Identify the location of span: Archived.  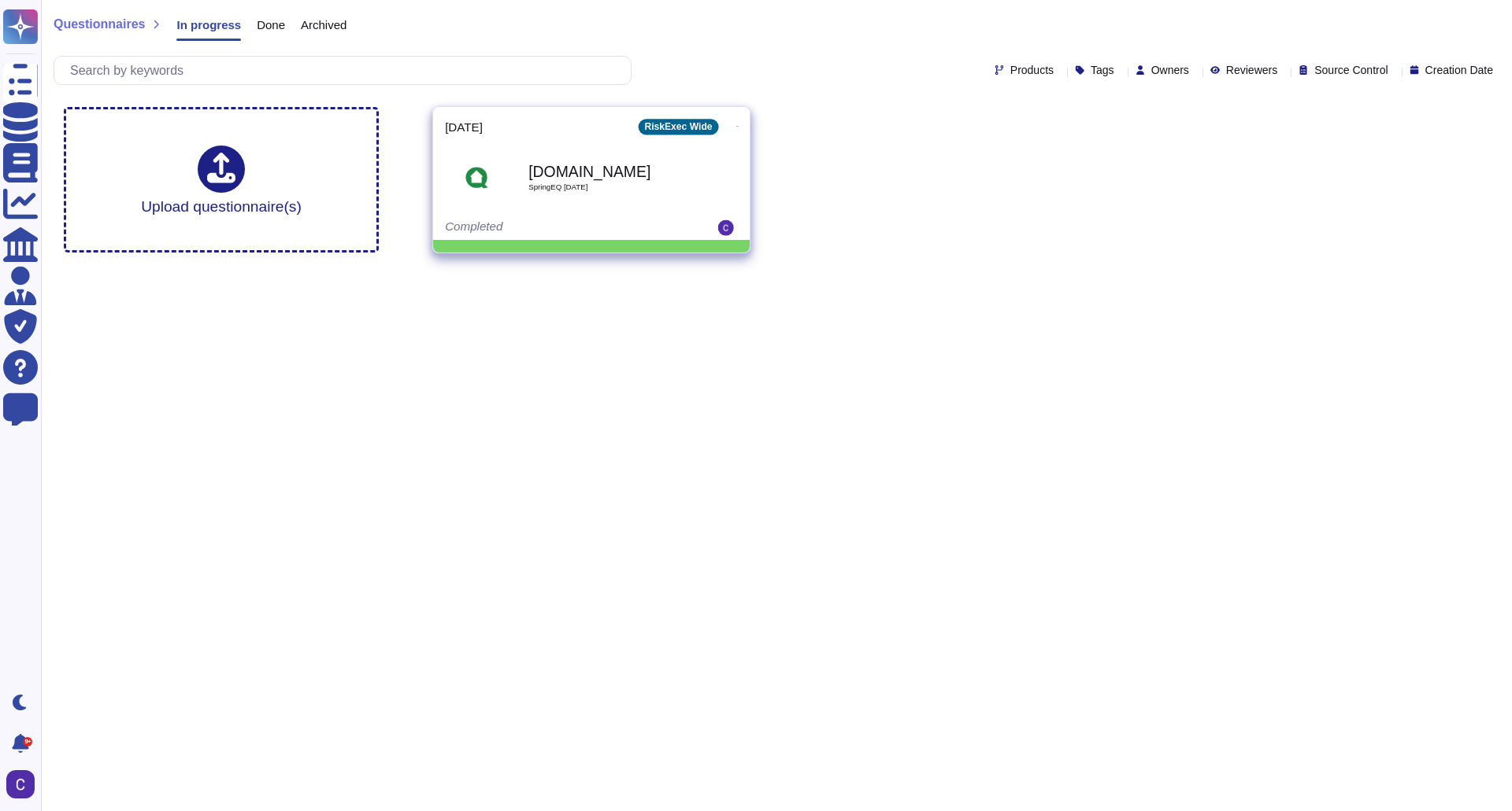
(324, 24).